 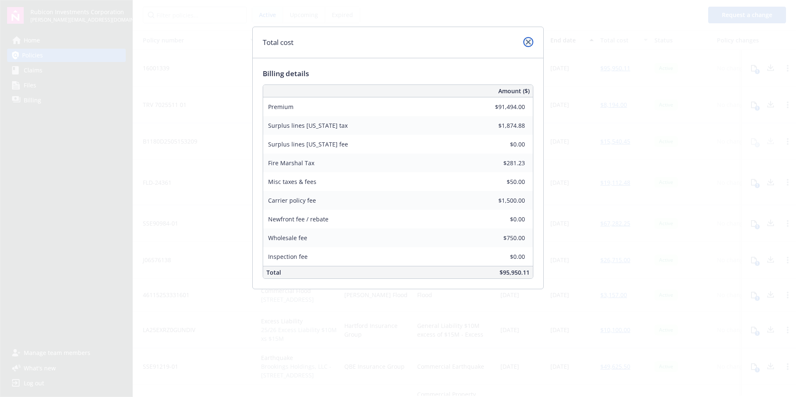 I want to click on span: Fire Marshal Tax, so click(x=291, y=163).